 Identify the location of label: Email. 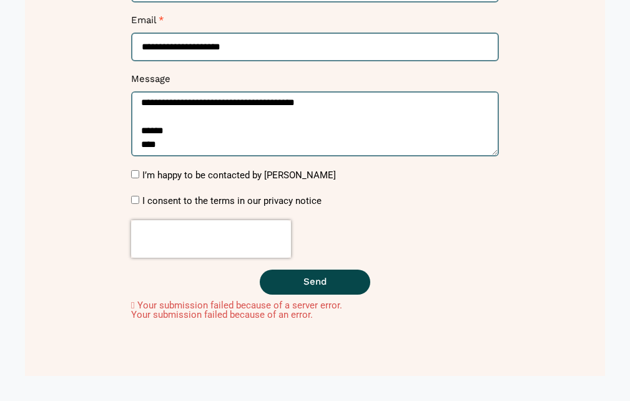
(147, 23).